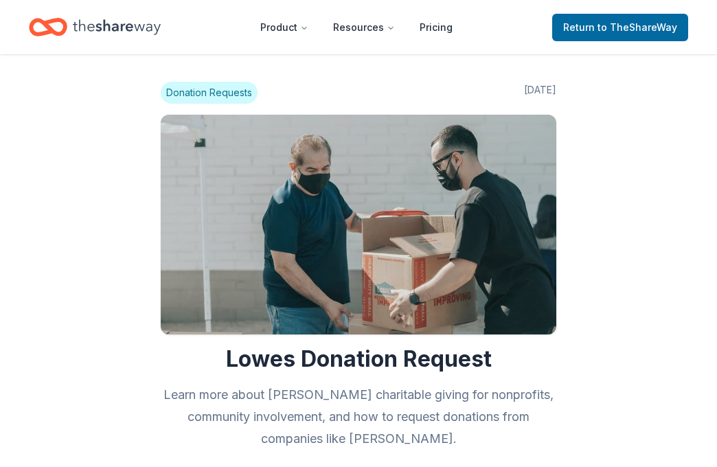 The width and height of the screenshot is (717, 467). What do you see at coordinates (209, 93) in the screenshot?
I see `span: Donation Requests` at bounding box center [209, 93].